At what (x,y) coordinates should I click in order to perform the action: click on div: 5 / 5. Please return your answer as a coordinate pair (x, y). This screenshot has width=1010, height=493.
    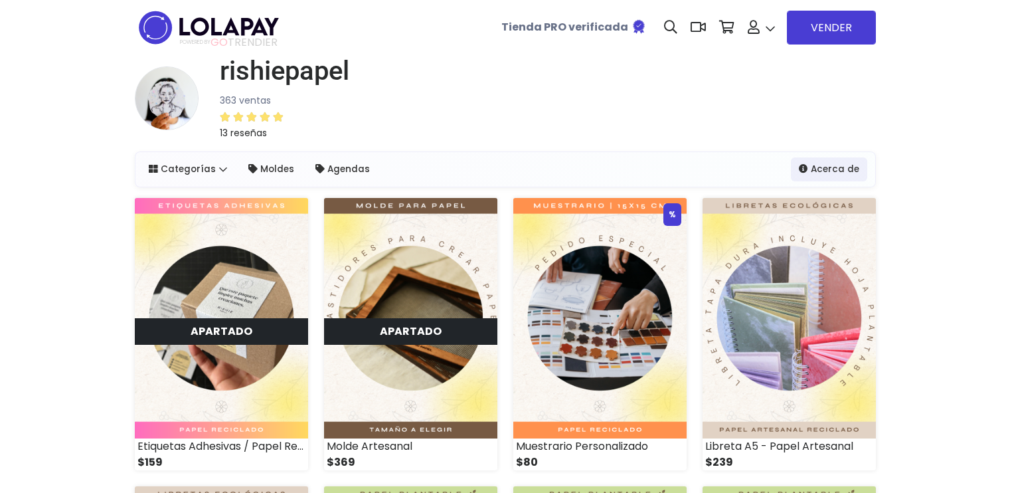
    Looking at the image, I should click on (252, 117).